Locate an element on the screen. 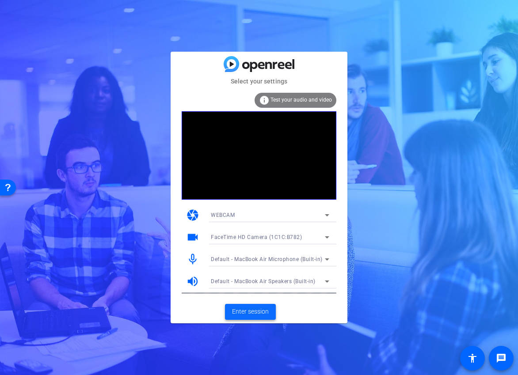  span: Enter session is located at coordinates (250, 311).